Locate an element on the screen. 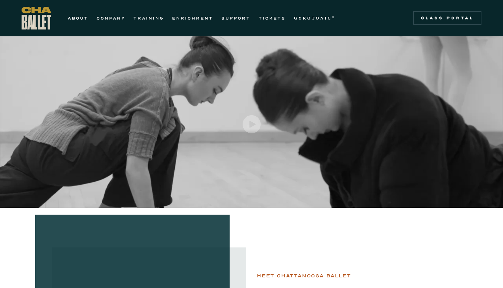 This screenshot has width=503, height=288. div: Meet chattanooga ballet is located at coordinates (304, 276).